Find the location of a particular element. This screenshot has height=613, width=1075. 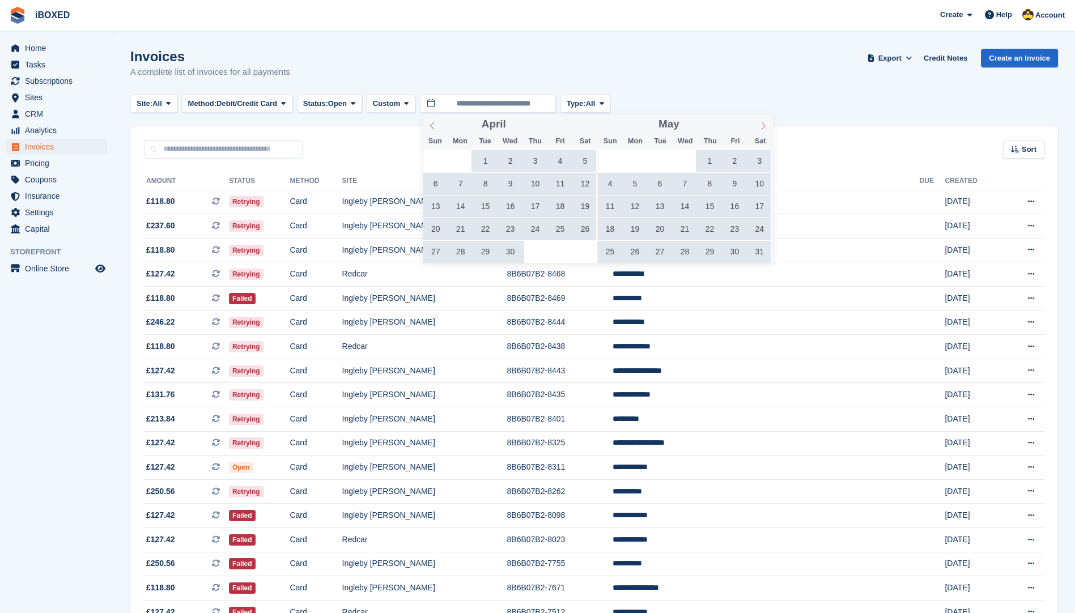

span: May 31, 2025 is located at coordinates (759, 252).